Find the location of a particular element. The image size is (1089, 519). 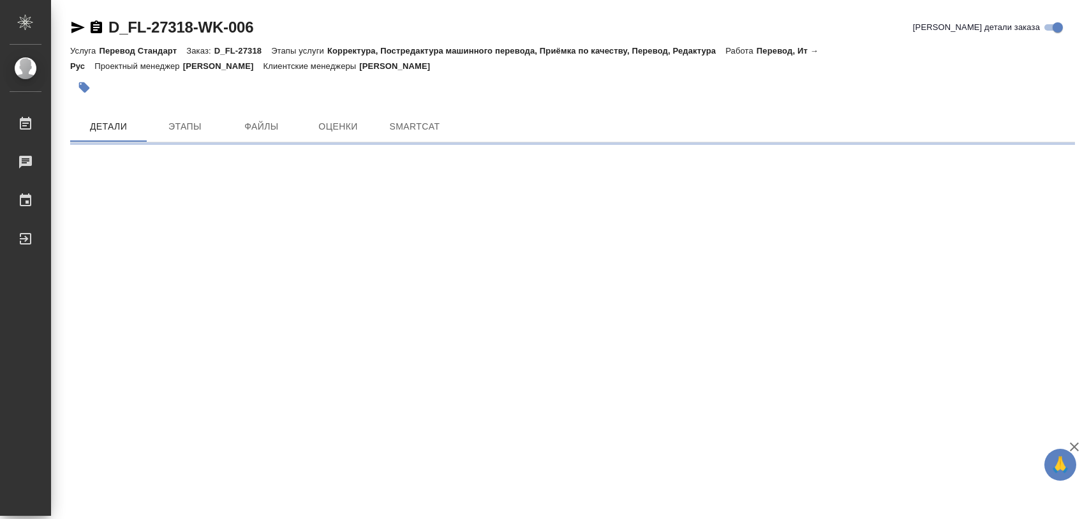

p: Этапы услуги is located at coordinates (299, 50).